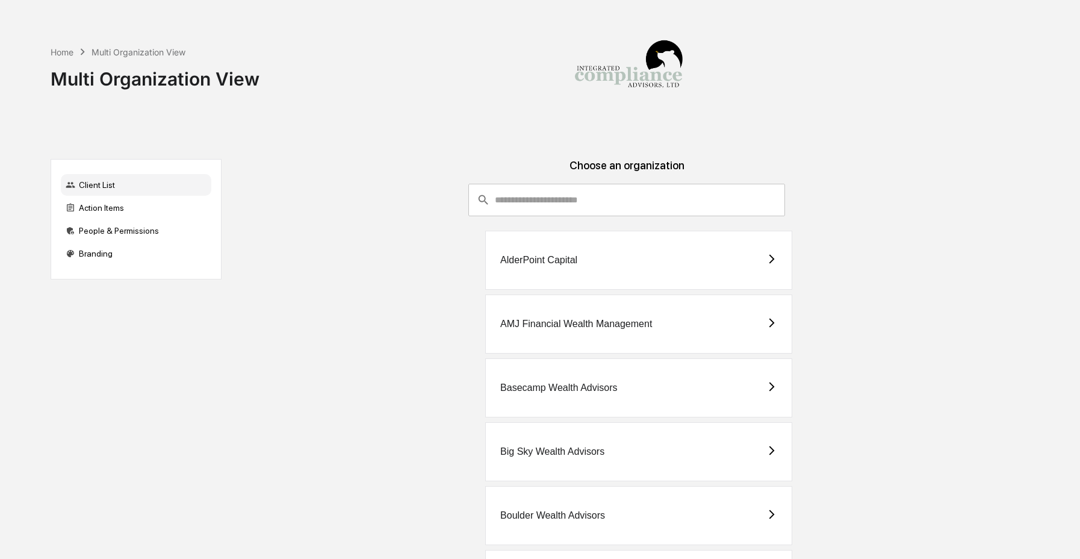  Describe the element at coordinates (136, 253) in the screenshot. I see `div: Branding` at that location.